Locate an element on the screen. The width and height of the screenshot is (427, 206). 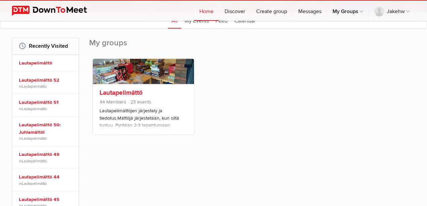
a: Lautapelimättö 44 is located at coordinates (46, 177).